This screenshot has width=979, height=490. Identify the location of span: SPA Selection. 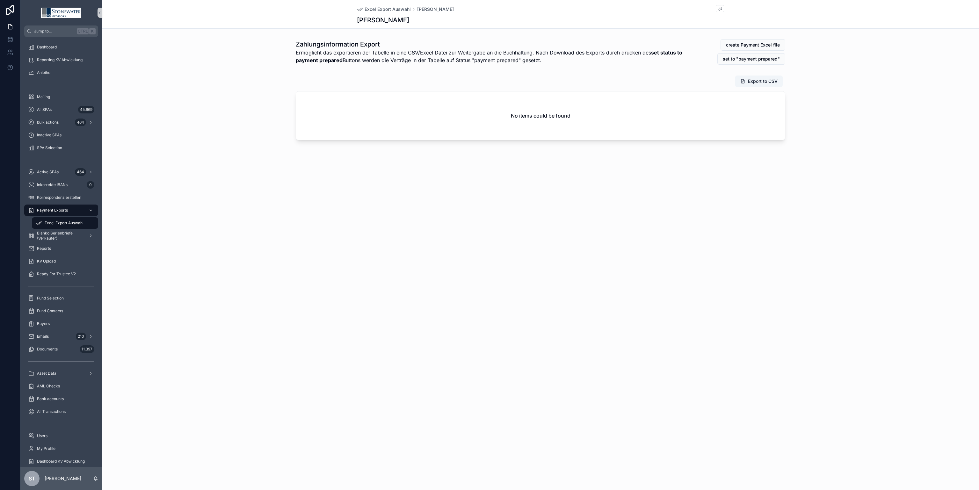
(49, 148).